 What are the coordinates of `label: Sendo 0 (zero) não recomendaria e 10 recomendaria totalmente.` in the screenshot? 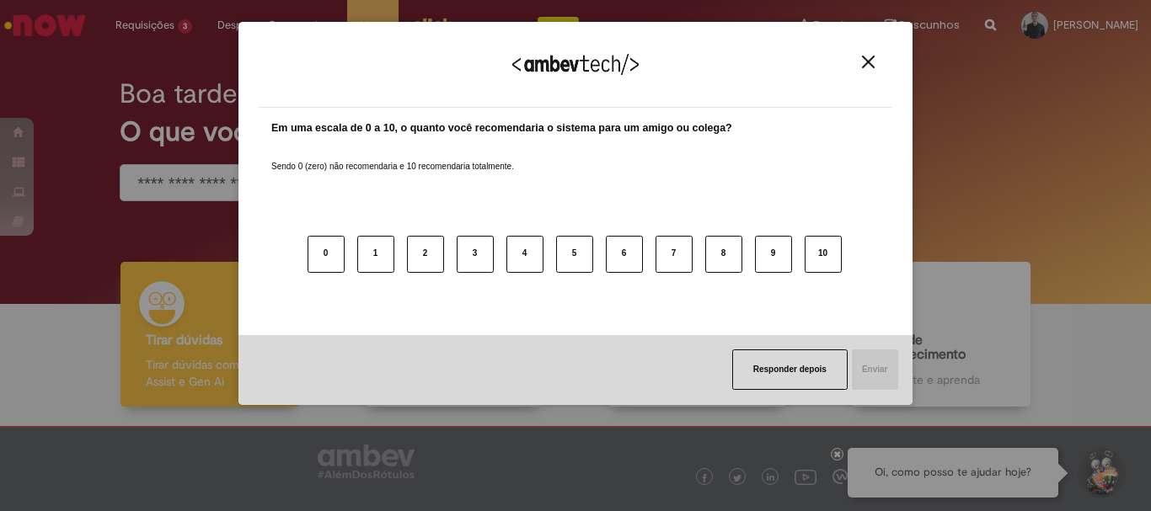 It's located at (393, 157).